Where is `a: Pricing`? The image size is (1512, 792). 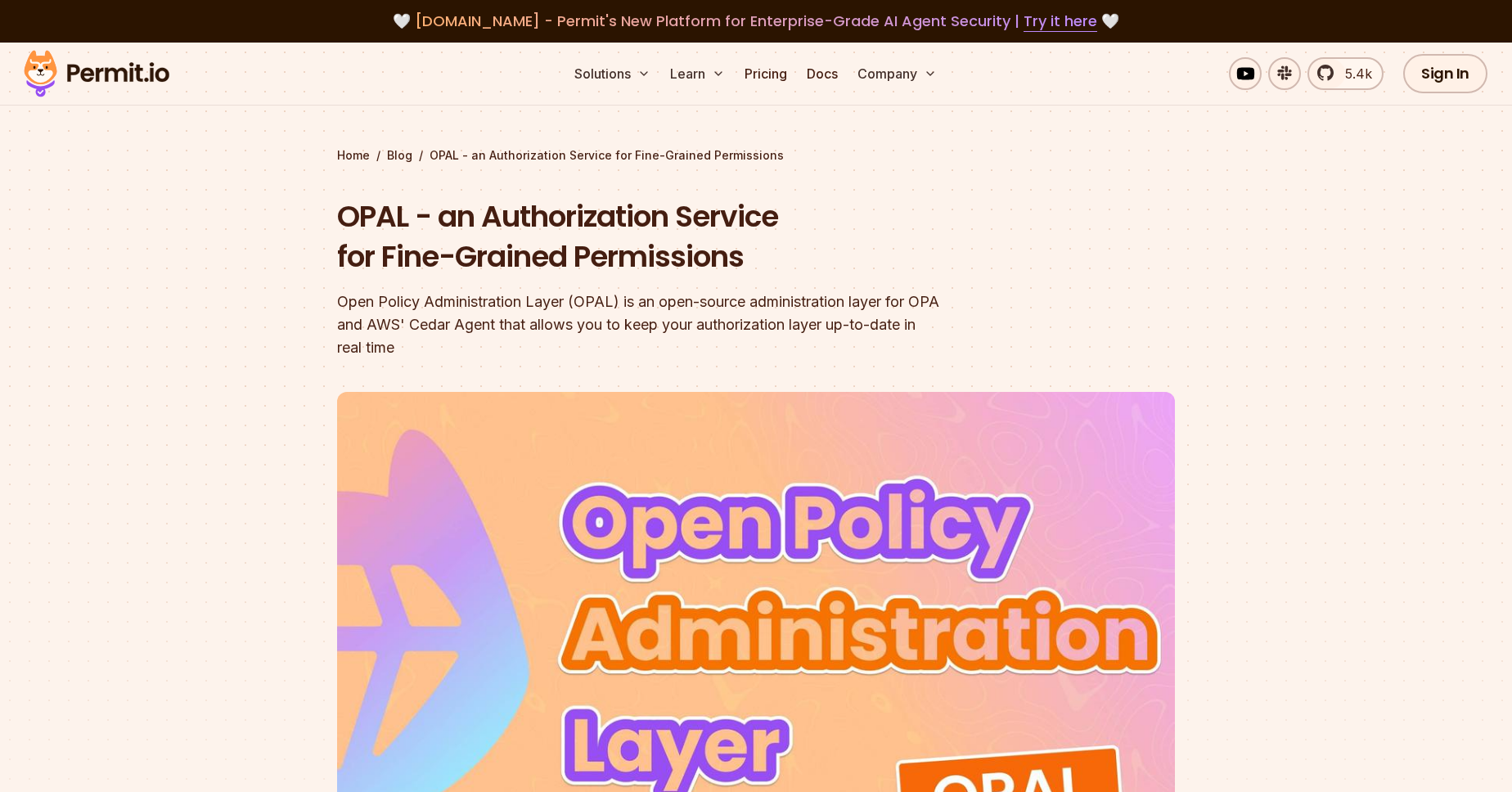 a: Pricing is located at coordinates (766, 73).